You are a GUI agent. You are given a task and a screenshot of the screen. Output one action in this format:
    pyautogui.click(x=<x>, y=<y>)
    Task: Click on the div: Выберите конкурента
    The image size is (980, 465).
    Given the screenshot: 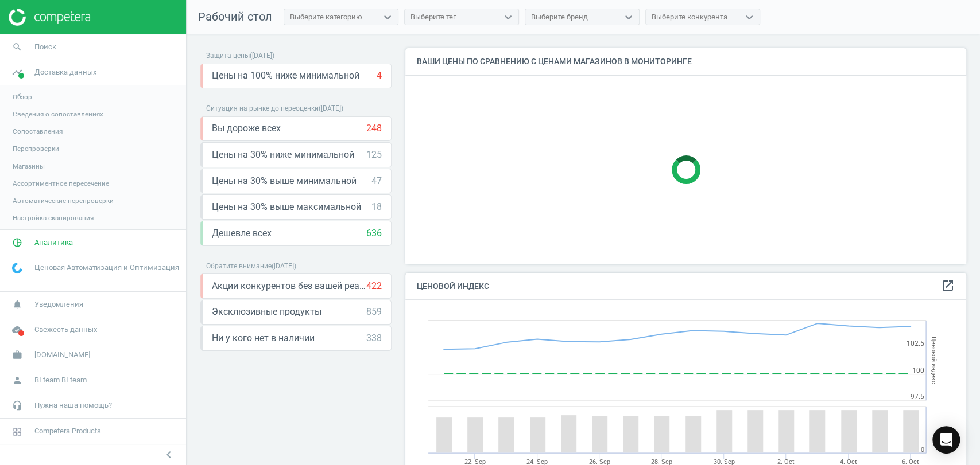 What is the action you would take?
    pyautogui.click(x=689, y=17)
    